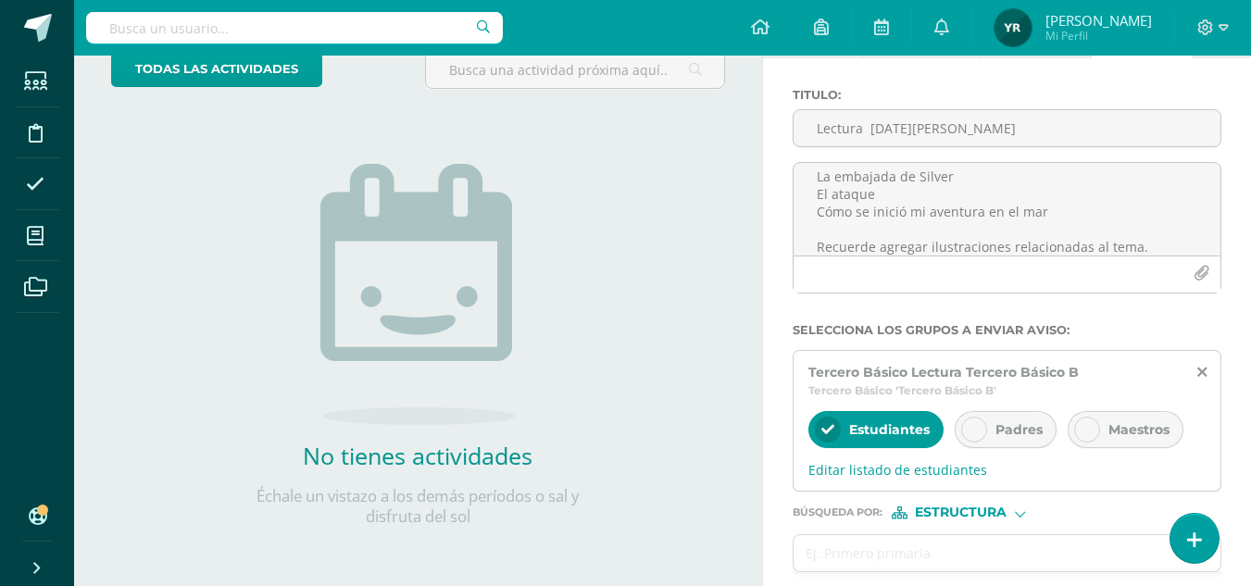  I want to click on a: Evento, so click(1035, 36).